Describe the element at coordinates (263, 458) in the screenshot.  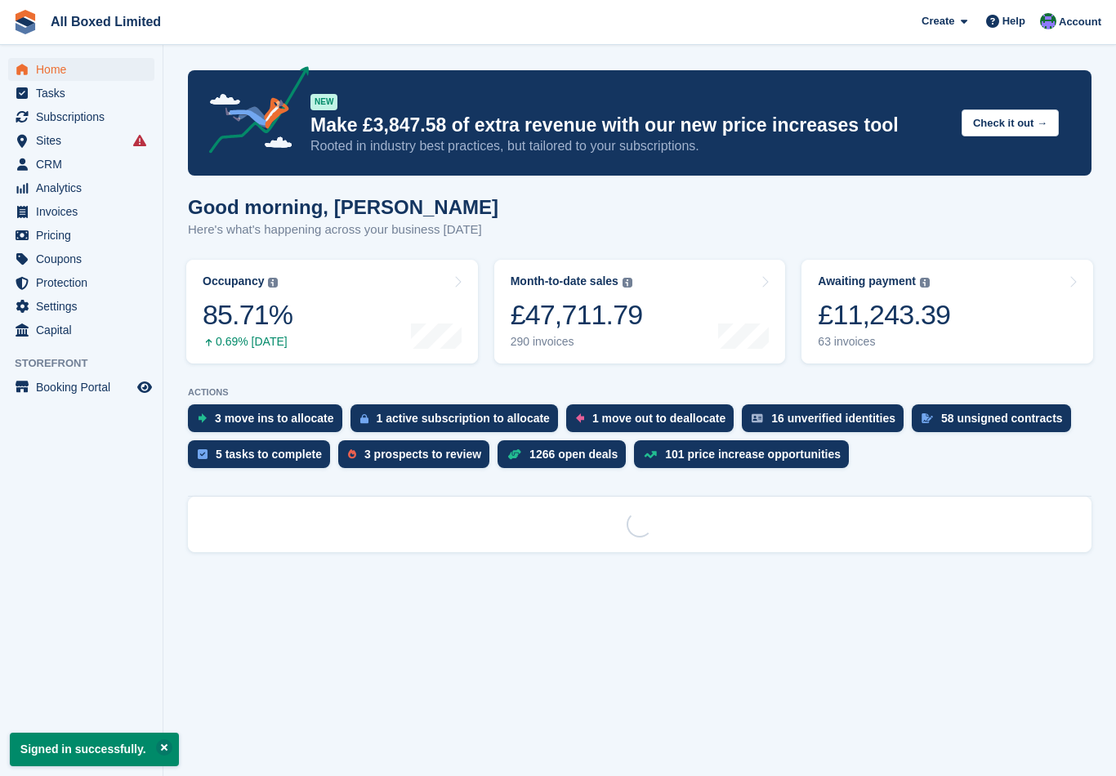
I see `a: 5 tasks to complete` at that location.